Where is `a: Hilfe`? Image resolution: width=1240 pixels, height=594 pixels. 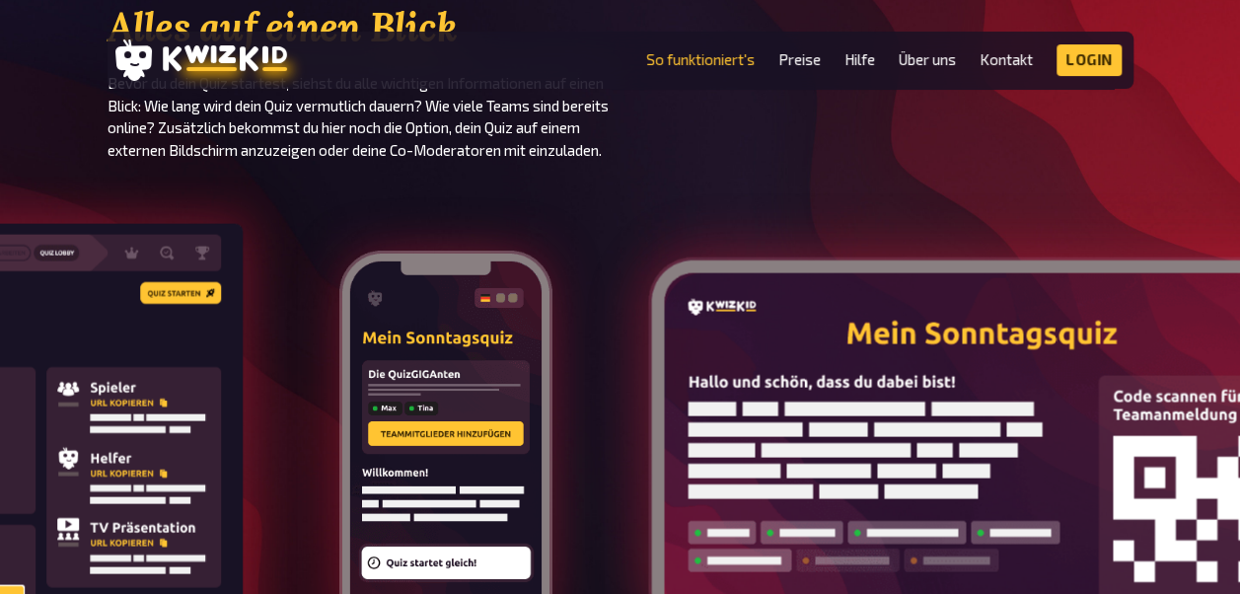 a: Hilfe is located at coordinates (859, 59).